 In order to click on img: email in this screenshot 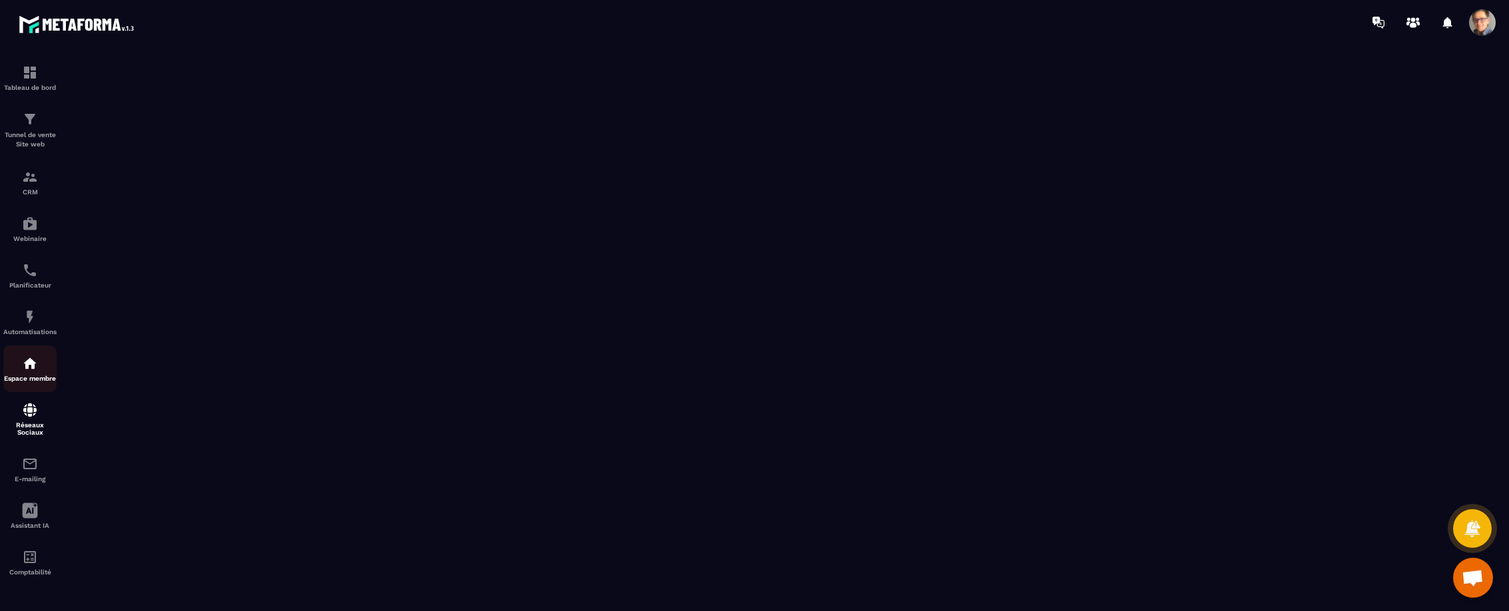, I will do `click(30, 464)`.